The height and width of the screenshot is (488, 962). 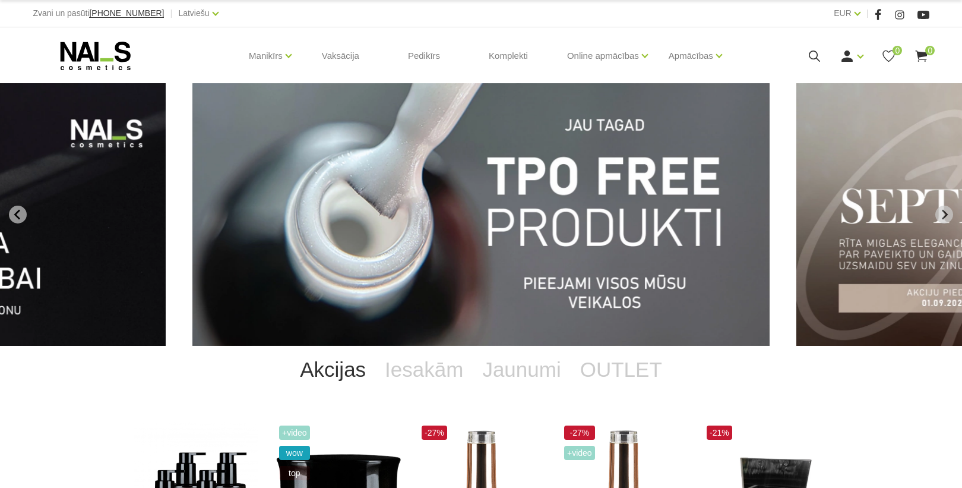 What do you see at coordinates (603, 56) in the screenshot?
I see `a: Online apmācības` at bounding box center [603, 56].